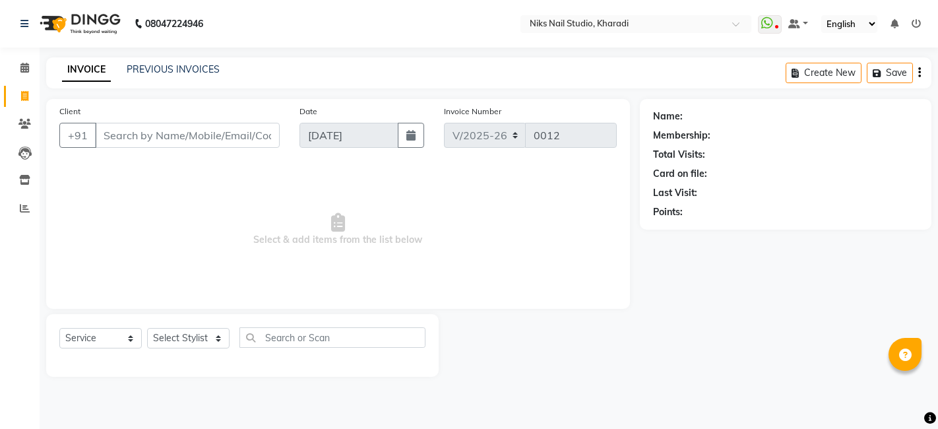 The width and height of the screenshot is (938, 429). Describe the element at coordinates (338, 230) in the screenshot. I see `span: Select & add items from the list below` at that location.